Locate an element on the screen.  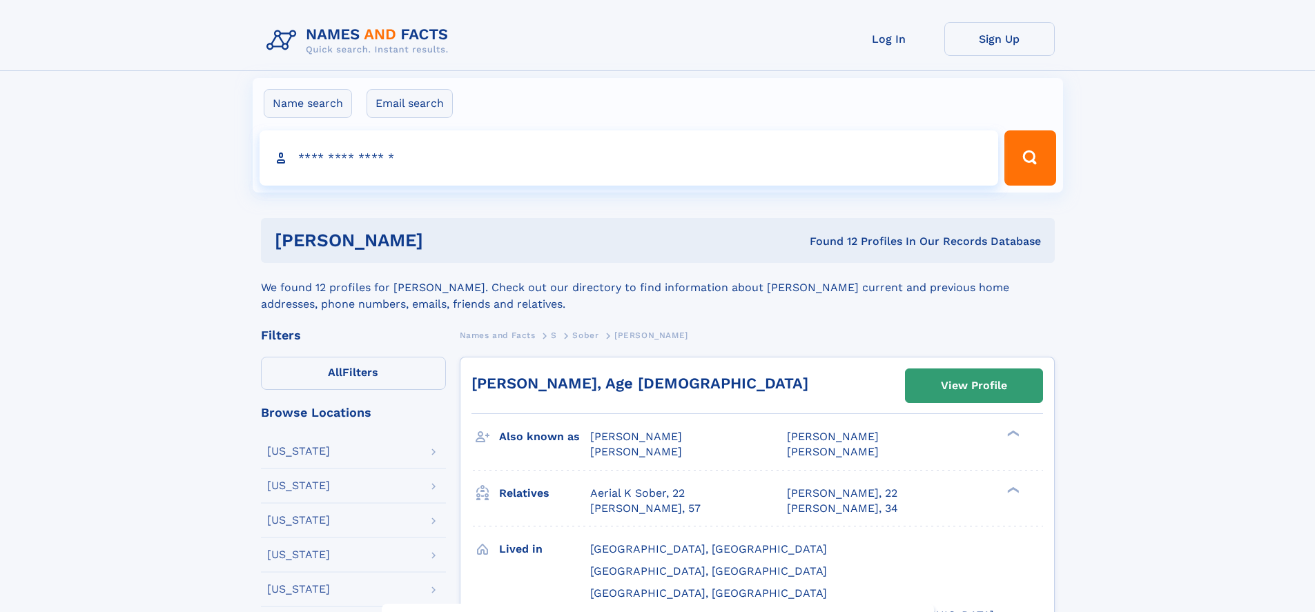
span: Sober is located at coordinates (585, 335).